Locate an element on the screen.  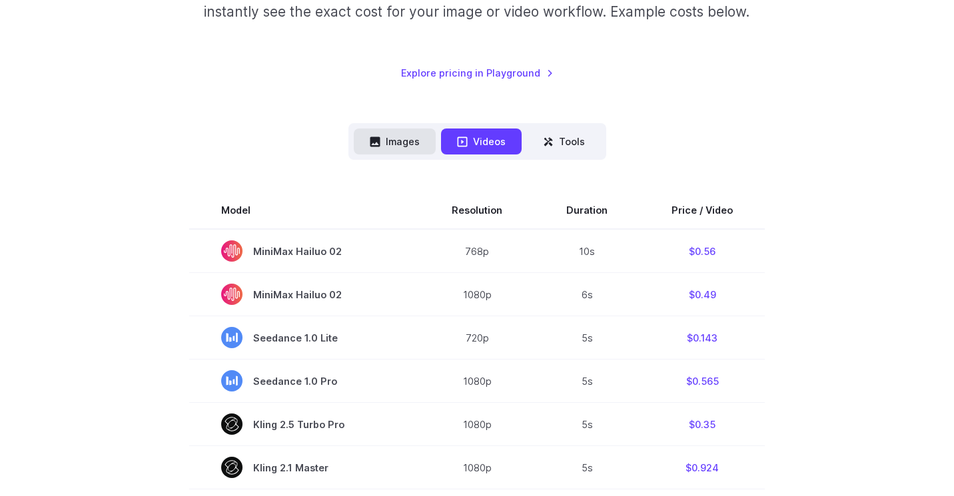
td: 6s is located at coordinates (587, 295).